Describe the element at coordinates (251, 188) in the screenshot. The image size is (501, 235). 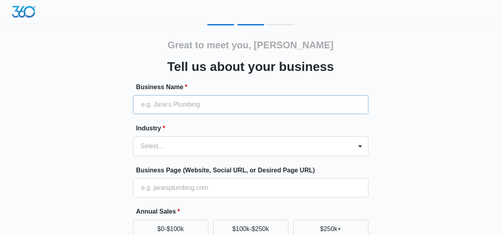
I see `input: e.g. janesplumbing.com` at that location.